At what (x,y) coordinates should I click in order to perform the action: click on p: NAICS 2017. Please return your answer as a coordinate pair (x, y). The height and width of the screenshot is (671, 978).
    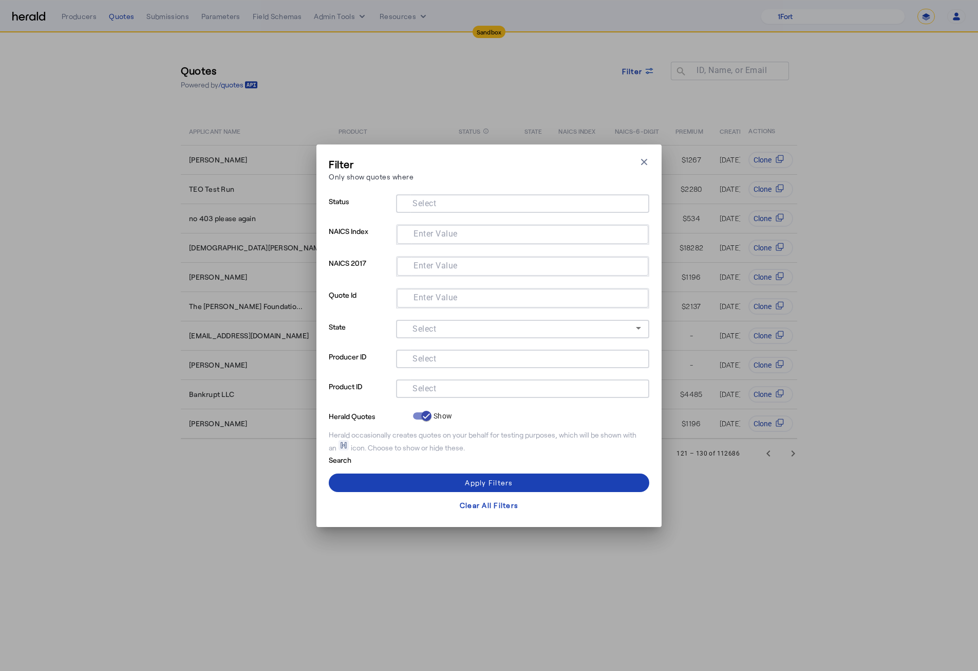
    Looking at the image, I should click on (360, 272).